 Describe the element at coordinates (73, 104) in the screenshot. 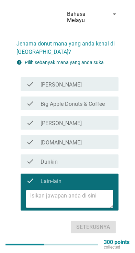

I see `label: Big Apple Donuts & Coffee` at that location.